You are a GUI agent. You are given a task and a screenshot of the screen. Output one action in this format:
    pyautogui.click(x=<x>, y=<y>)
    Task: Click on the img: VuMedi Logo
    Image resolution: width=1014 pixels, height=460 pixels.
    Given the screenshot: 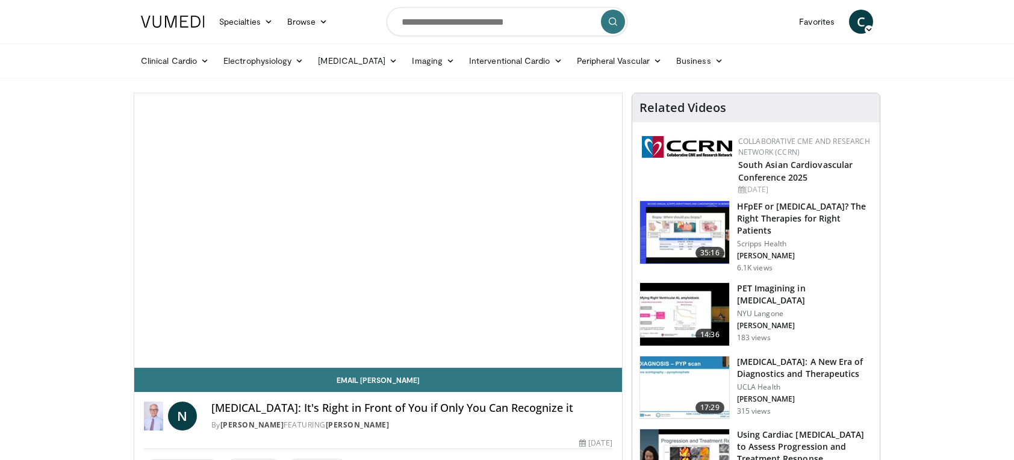 What is the action you would take?
    pyautogui.click(x=173, y=22)
    